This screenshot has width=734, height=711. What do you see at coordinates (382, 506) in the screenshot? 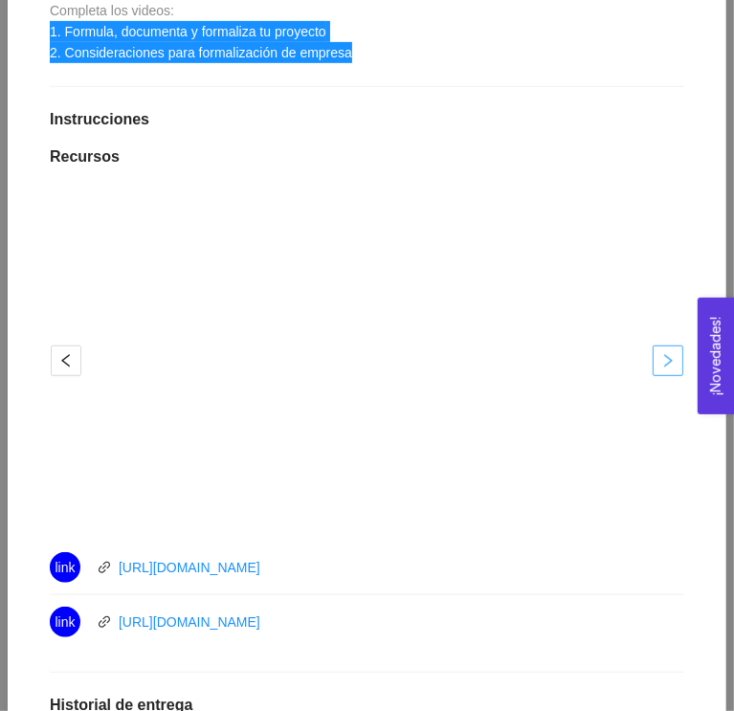
I see `button: 2` at bounding box center [382, 506].